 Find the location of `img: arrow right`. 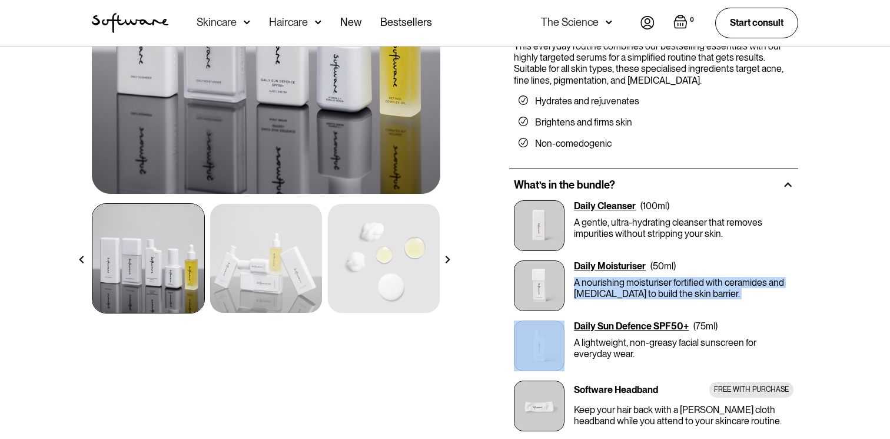

img: arrow right is located at coordinates (448, 259).